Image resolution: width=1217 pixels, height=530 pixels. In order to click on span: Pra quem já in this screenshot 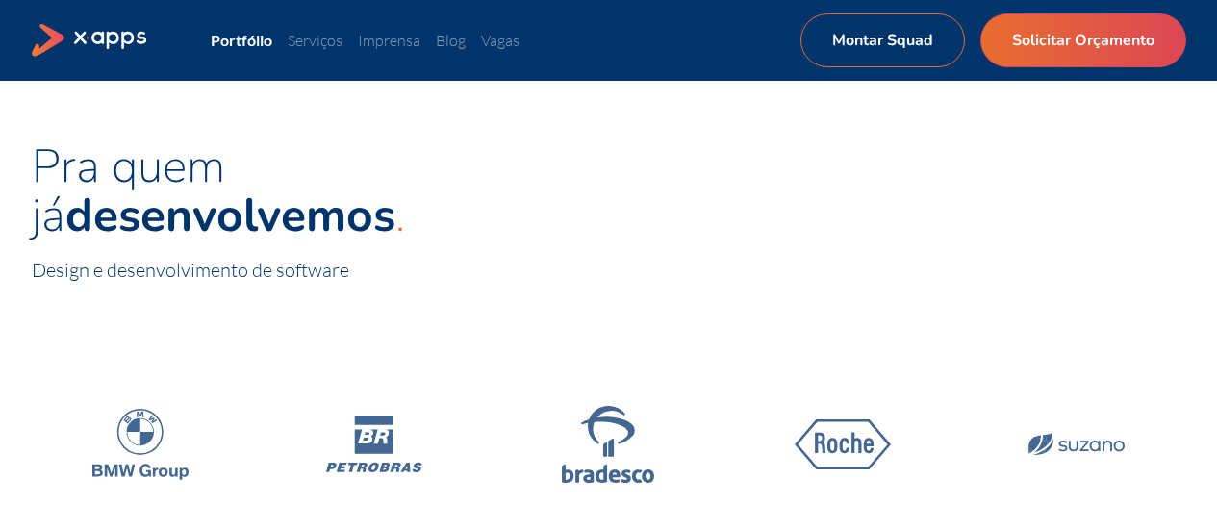, I will do `click(214, 190)`.